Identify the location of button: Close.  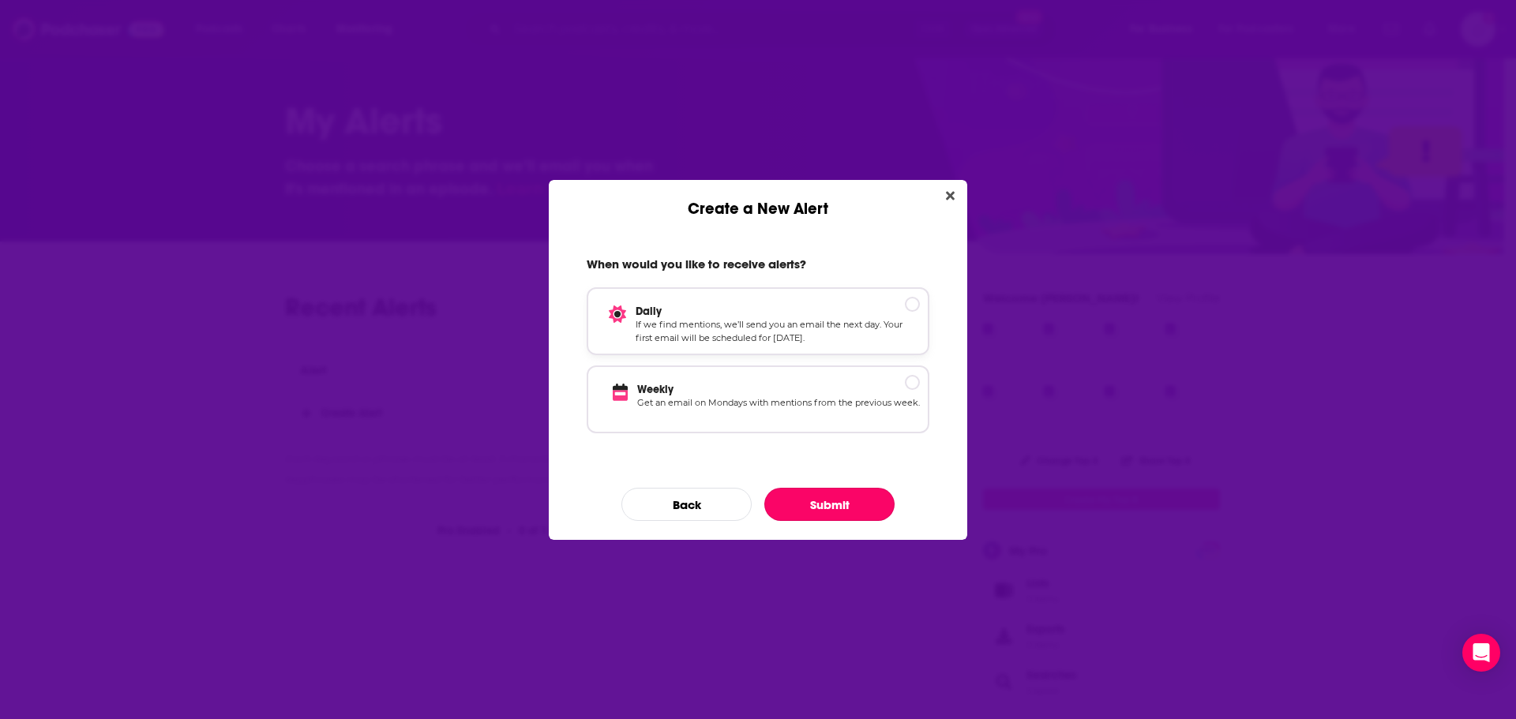
(950, 196).